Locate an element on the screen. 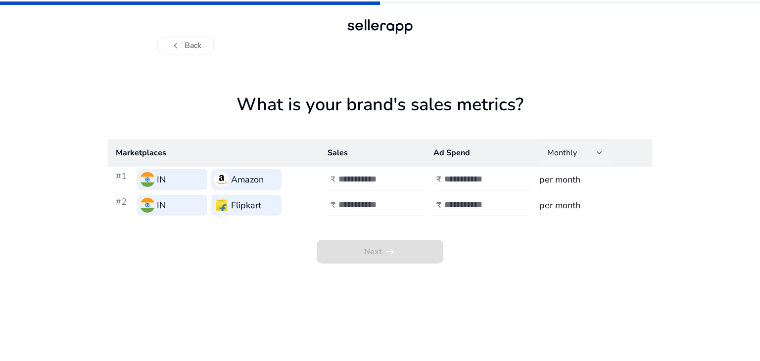 Image resolution: width=760 pixels, height=361 pixels. th: Marketplaces is located at coordinates (214, 153).